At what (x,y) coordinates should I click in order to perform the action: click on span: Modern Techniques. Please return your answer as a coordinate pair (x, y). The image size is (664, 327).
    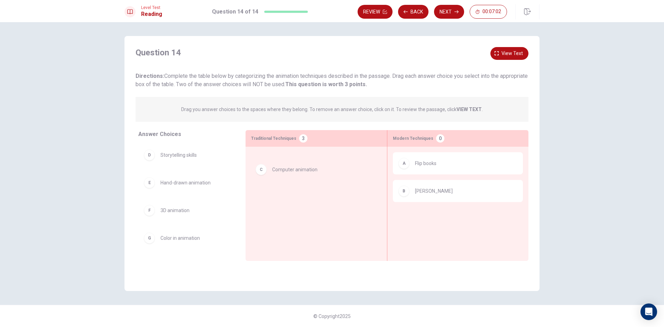
    Looking at the image, I should click on (413, 138).